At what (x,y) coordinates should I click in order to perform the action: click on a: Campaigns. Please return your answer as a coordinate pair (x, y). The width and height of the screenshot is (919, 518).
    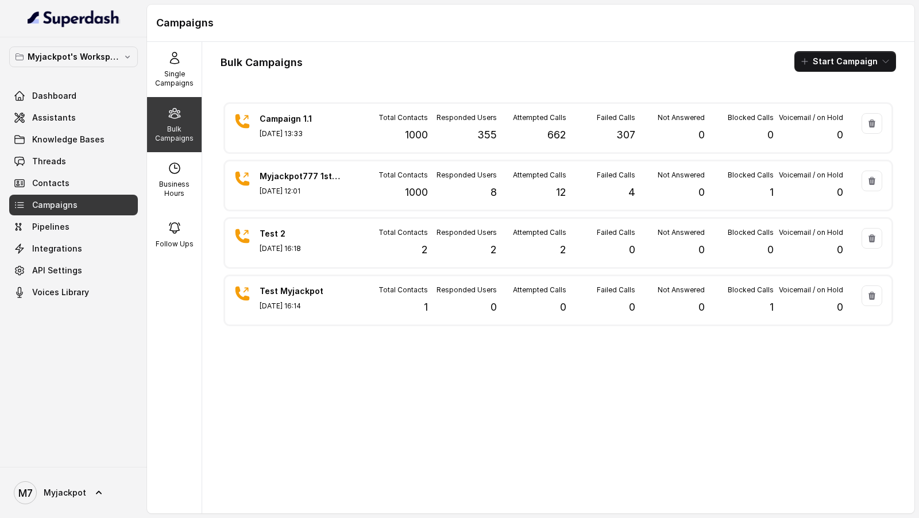
    Looking at the image, I should click on (74, 205).